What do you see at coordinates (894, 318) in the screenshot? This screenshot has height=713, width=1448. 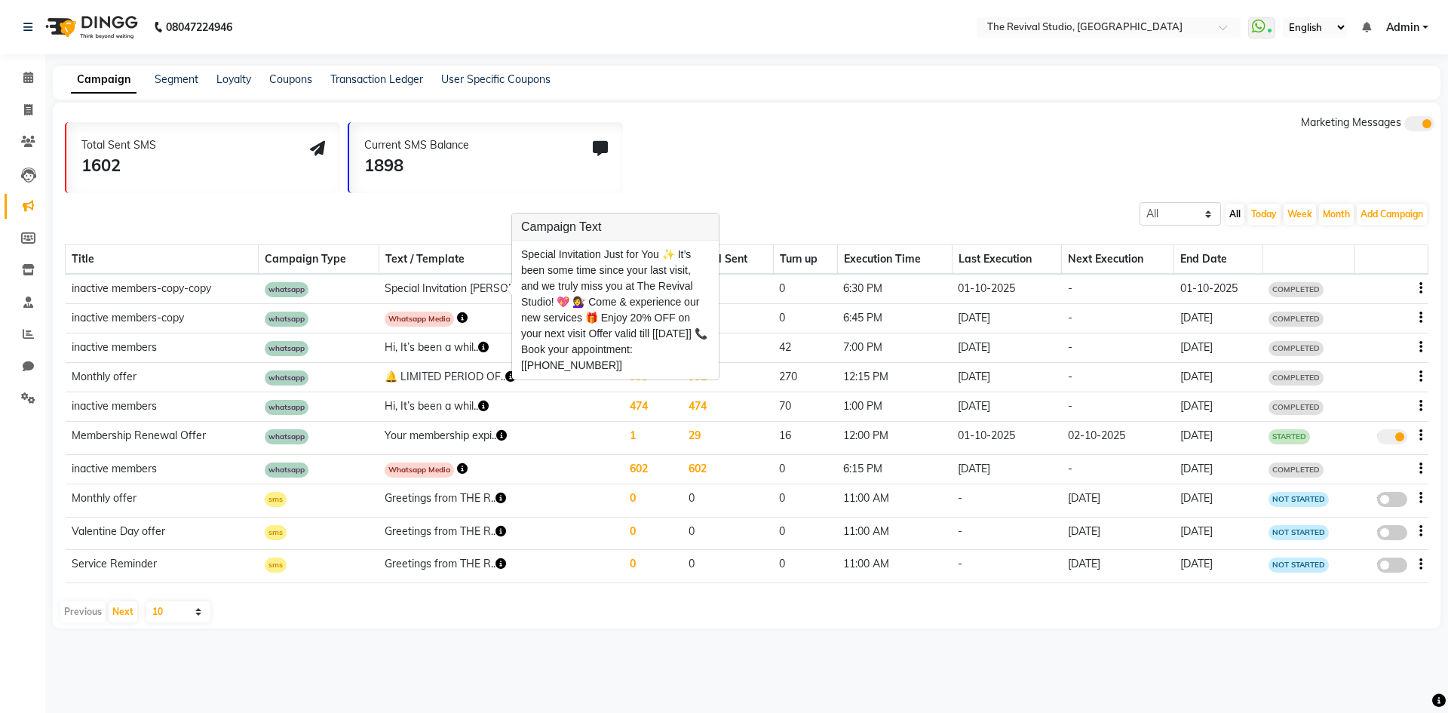 I see `td: 6:45 PM` at bounding box center [894, 318].